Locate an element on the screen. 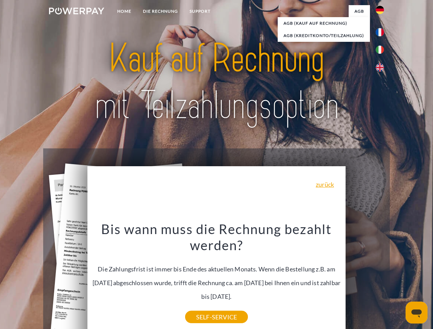 The width and height of the screenshot is (433, 329). a: SELF-SERVICE is located at coordinates (217, 317).